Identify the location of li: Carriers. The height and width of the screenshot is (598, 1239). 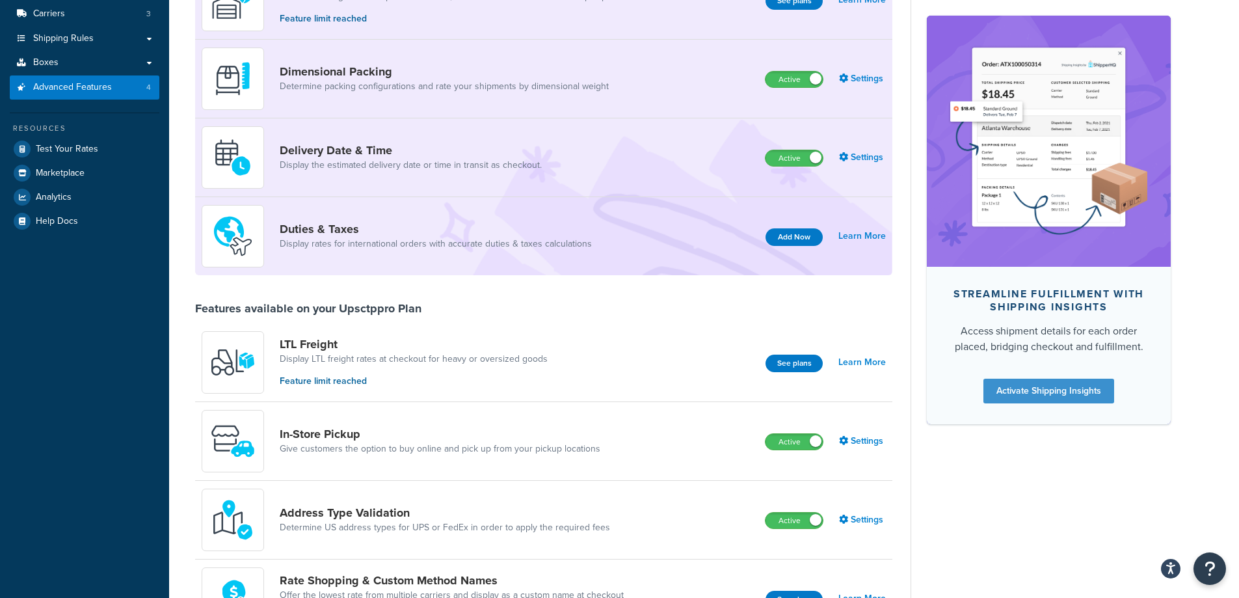
(85, 14).